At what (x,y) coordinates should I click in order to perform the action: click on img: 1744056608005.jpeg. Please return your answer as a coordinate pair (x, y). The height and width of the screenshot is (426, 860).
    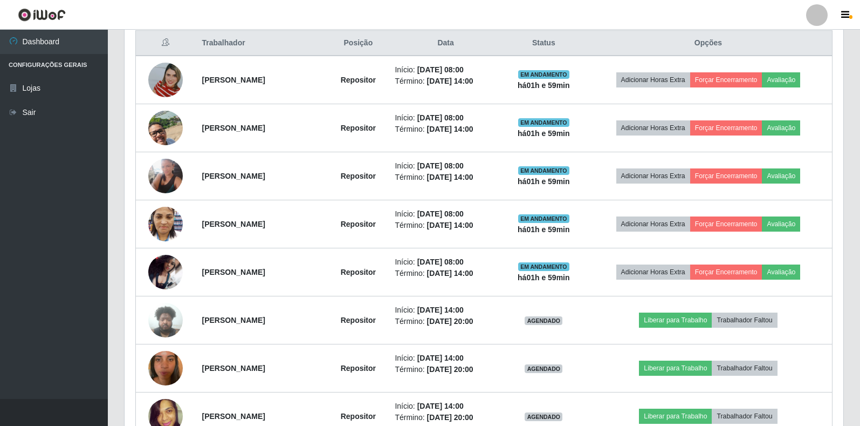
    Looking at the image, I should click on (166, 80).